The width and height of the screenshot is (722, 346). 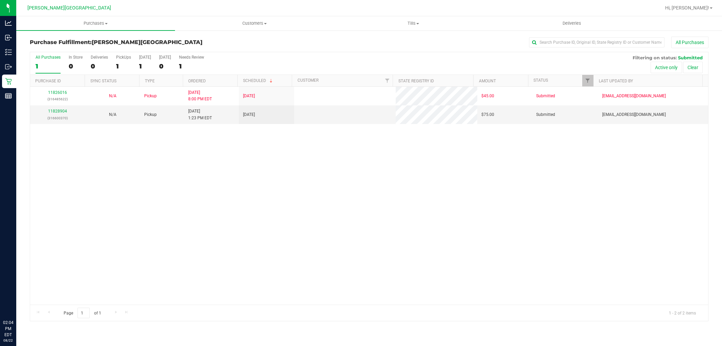 I want to click on span: Filtering on status:, so click(x=655, y=58).